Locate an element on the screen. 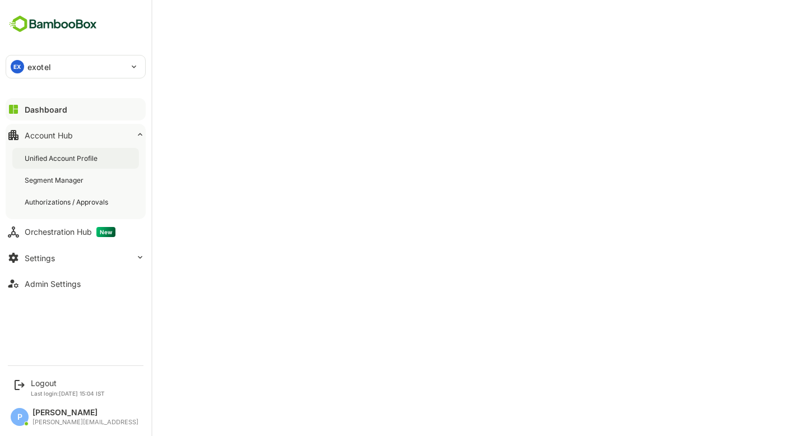  span: New is located at coordinates (106, 232).